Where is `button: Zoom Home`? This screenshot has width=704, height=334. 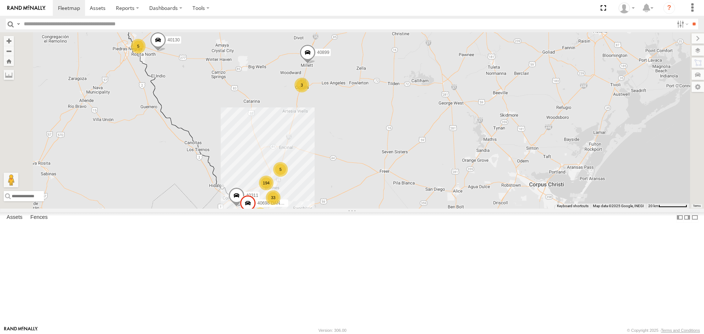 button: Zoom Home is located at coordinates (9, 61).